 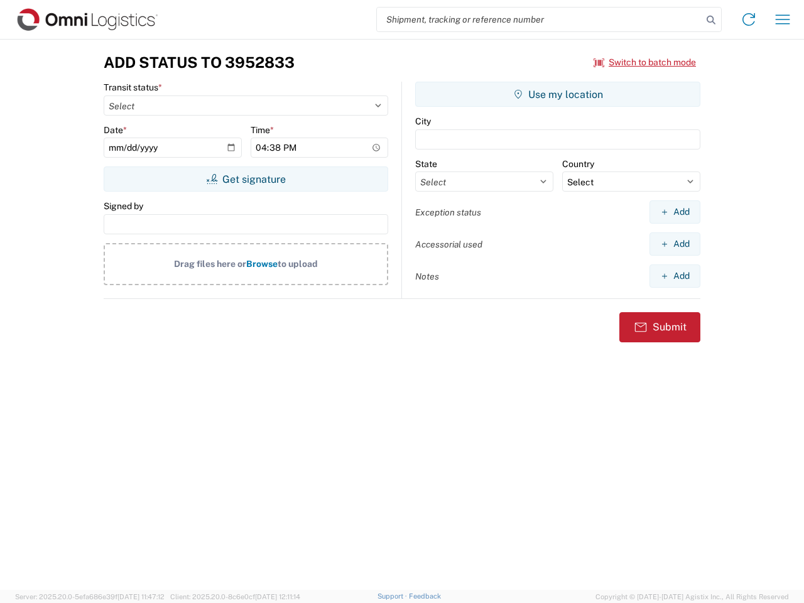 I want to click on input: Shipment, tracking or reference number, so click(x=540, y=19).